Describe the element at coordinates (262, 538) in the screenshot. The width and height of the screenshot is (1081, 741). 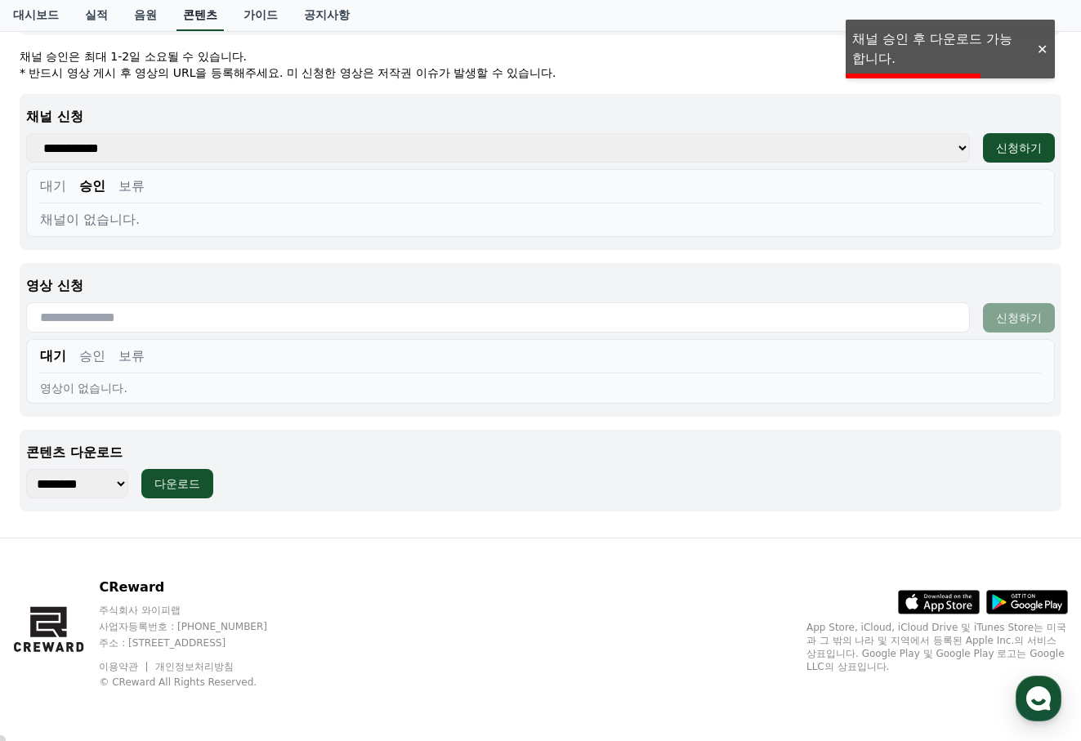
I see `a: 설정` at that location.